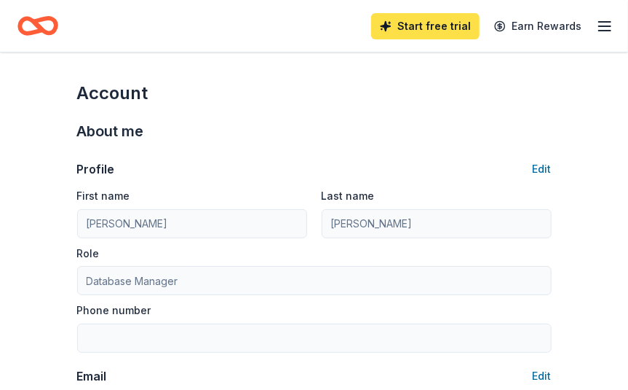  Describe the element at coordinates (114, 310) in the screenshot. I see `label: Phone number` at that location.